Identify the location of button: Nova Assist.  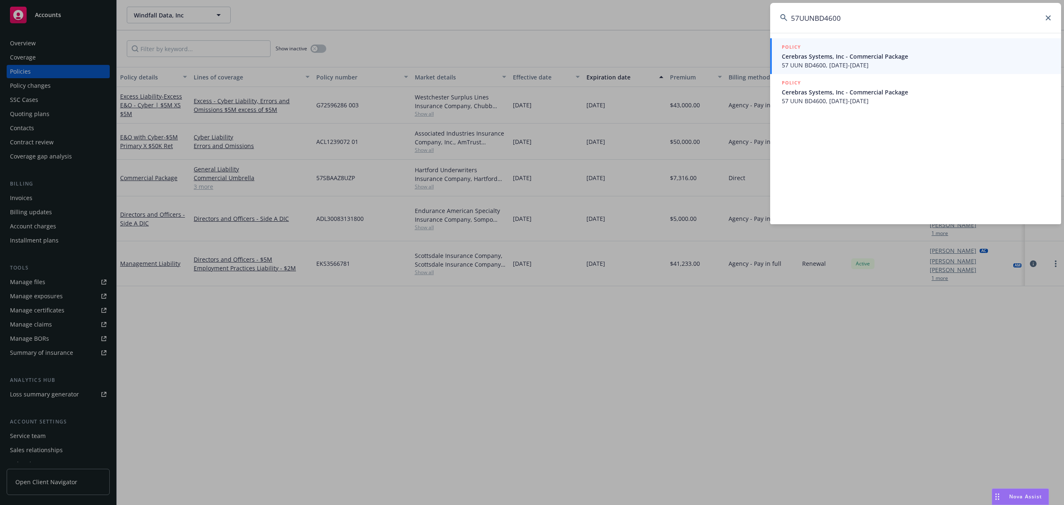
(1020, 496).